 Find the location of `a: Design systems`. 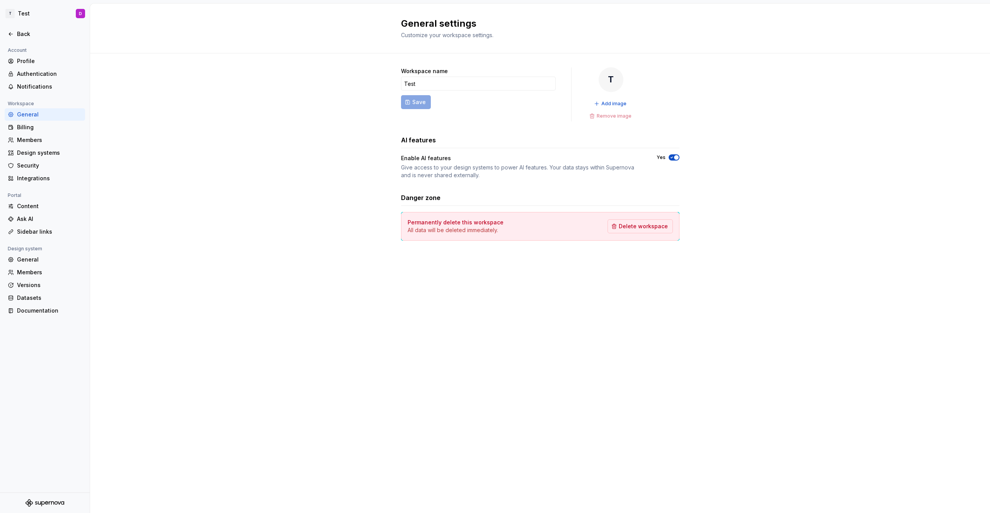

a: Design systems is located at coordinates (45, 153).